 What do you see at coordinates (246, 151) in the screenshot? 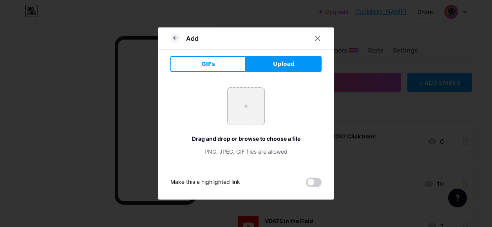
I see `div: PNG, JPEG, GIF files are allowed` at bounding box center [246, 151].